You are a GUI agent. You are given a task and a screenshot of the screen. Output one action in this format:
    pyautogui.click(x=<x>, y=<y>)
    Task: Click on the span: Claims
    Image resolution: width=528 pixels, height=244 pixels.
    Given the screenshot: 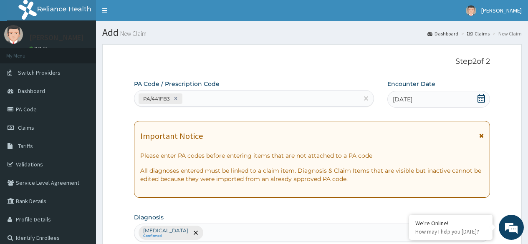 What is the action you would take?
    pyautogui.click(x=26, y=128)
    